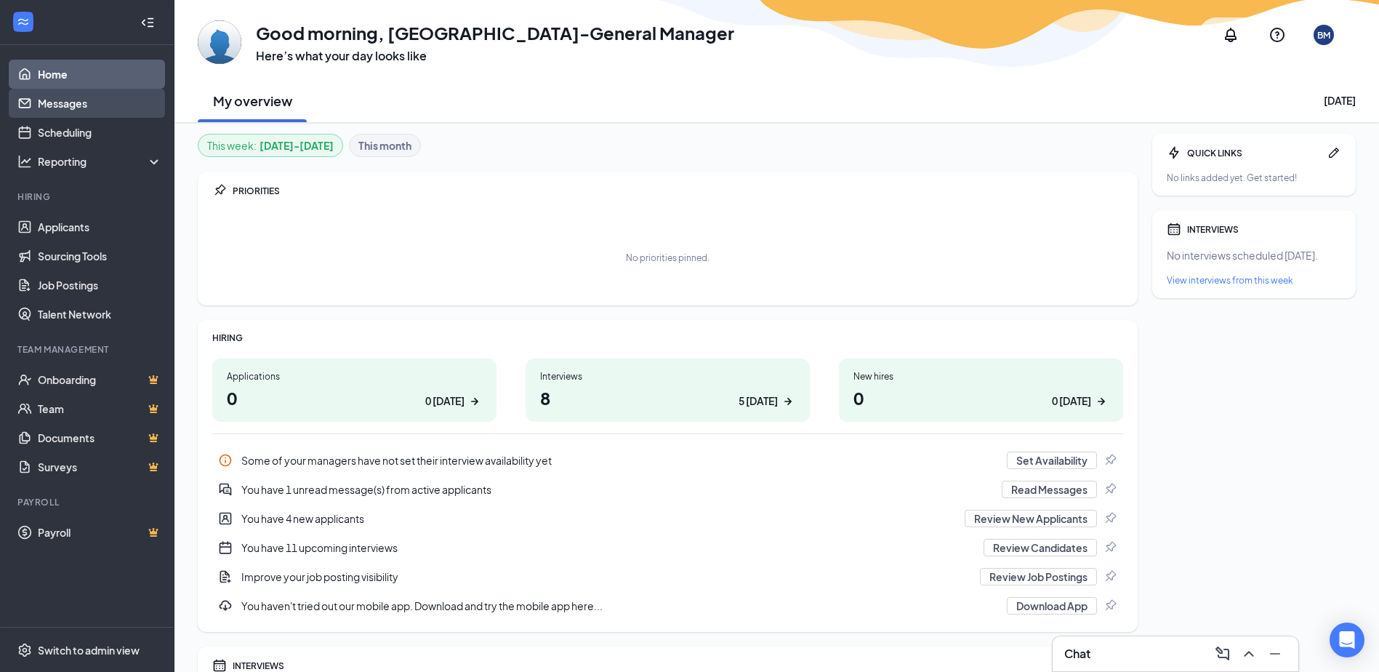 This screenshot has width=1379, height=672. I want to click on a: Home, so click(100, 74).